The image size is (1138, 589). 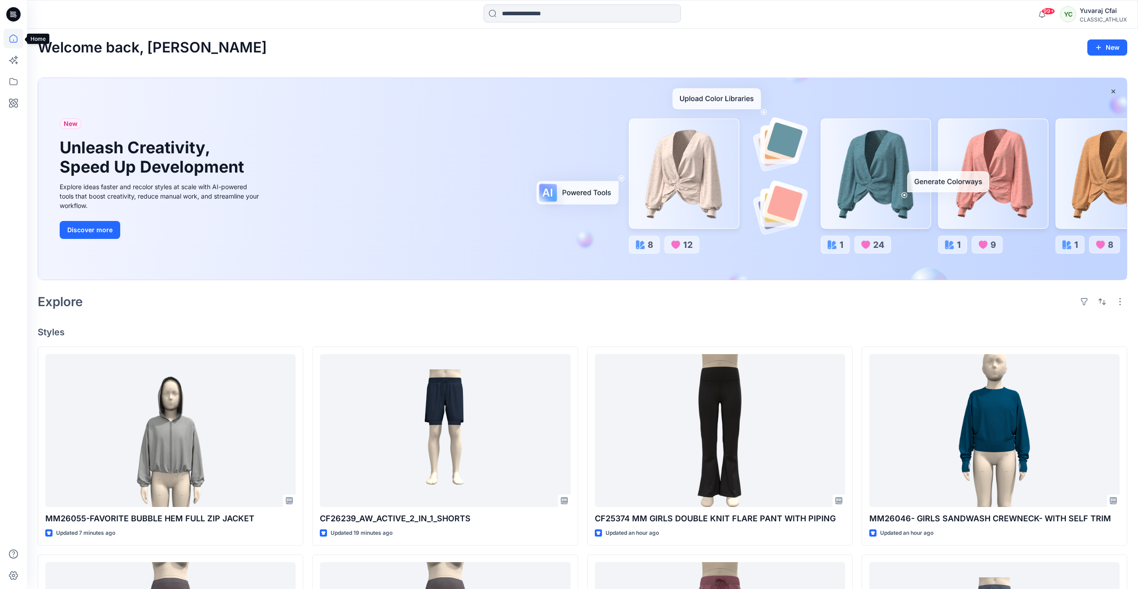 What do you see at coordinates (994, 519) in the screenshot?
I see `p: MM26046- GIRLS SANDWASH CREWNECK- WITH SELF TRIM` at bounding box center [994, 519].